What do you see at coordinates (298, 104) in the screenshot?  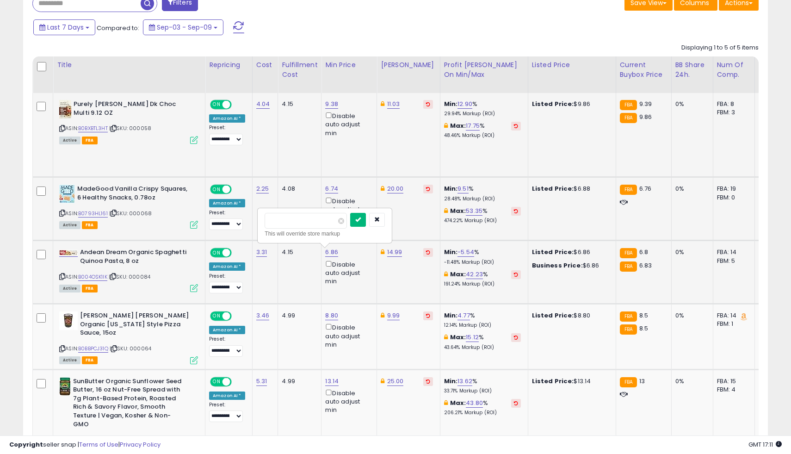 I see `div: 4.15` at bounding box center [298, 104].